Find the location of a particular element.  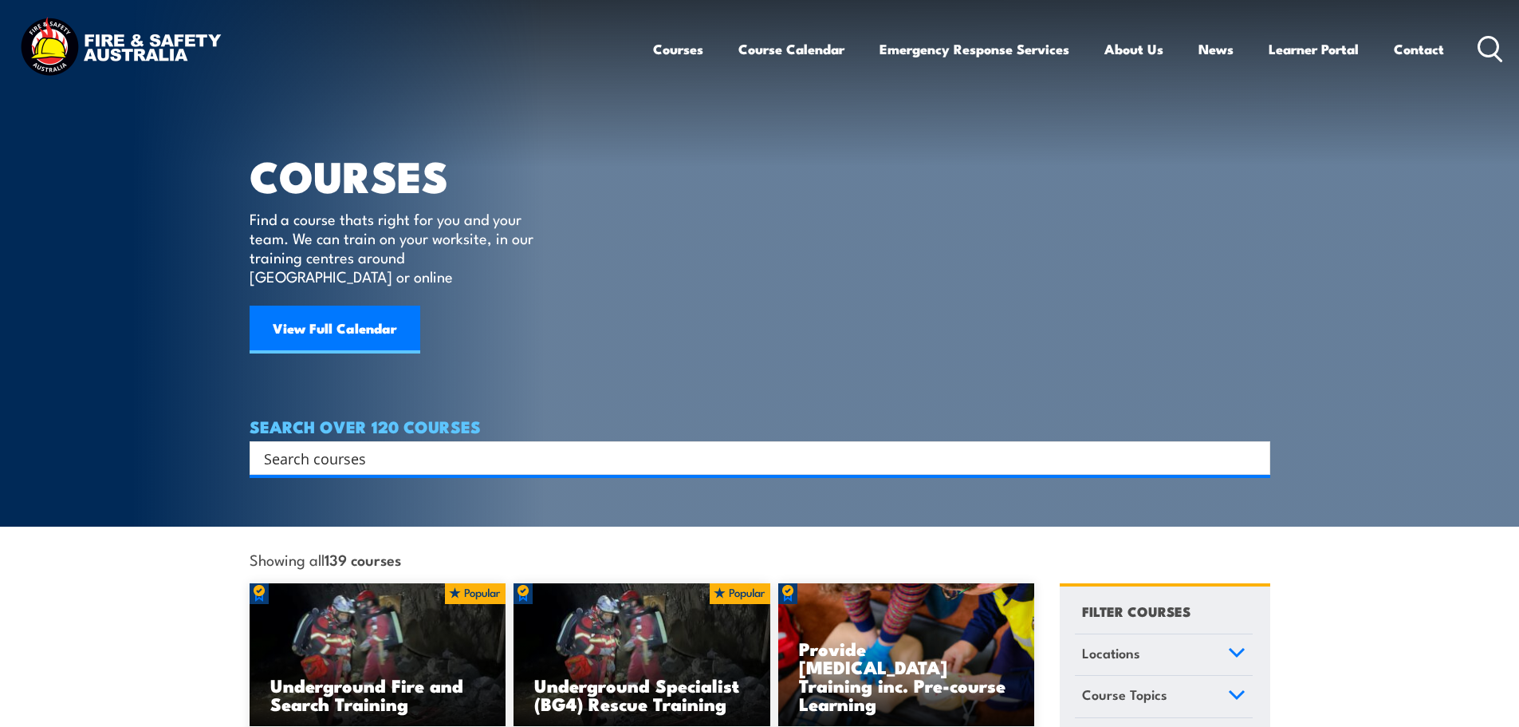

a: News is located at coordinates (1216, 49).